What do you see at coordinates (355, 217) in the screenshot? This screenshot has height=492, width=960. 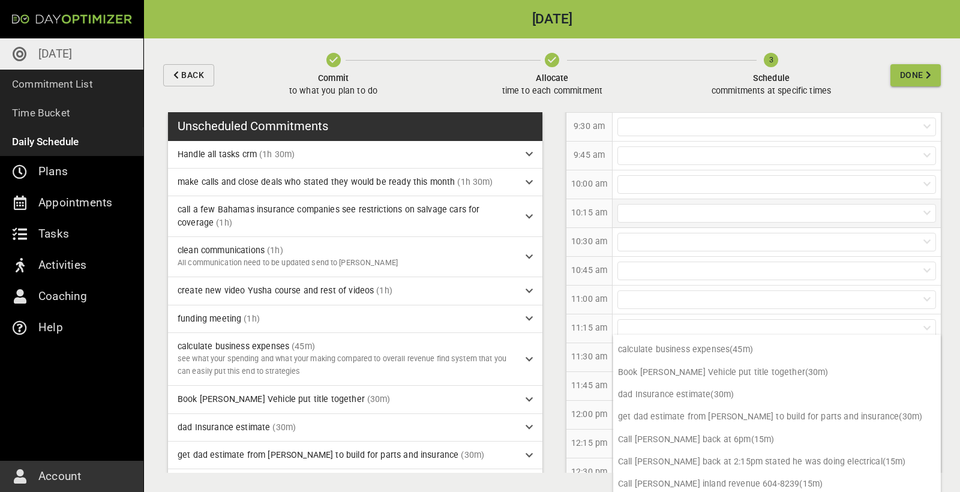 I see `div: call a few Bahamas insurance companies see restrictions on salvage cars for coverage(1h)` at bounding box center [355, 217].